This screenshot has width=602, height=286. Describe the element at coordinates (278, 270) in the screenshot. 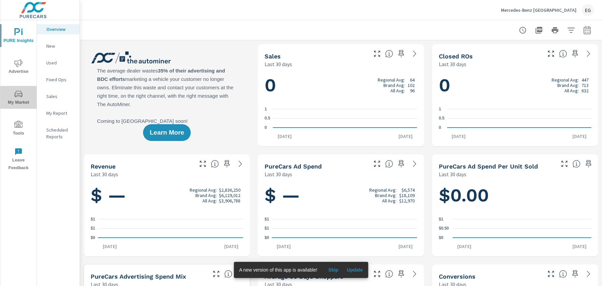

I see `span: A new version of this app is available!` at that location.